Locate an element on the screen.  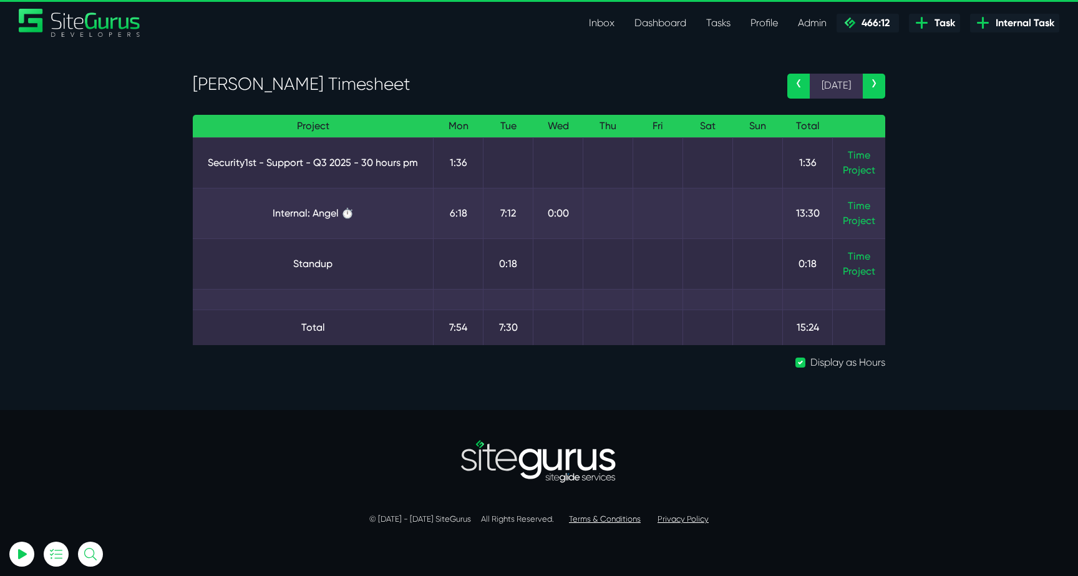
td: 6:18 is located at coordinates (459, 213).